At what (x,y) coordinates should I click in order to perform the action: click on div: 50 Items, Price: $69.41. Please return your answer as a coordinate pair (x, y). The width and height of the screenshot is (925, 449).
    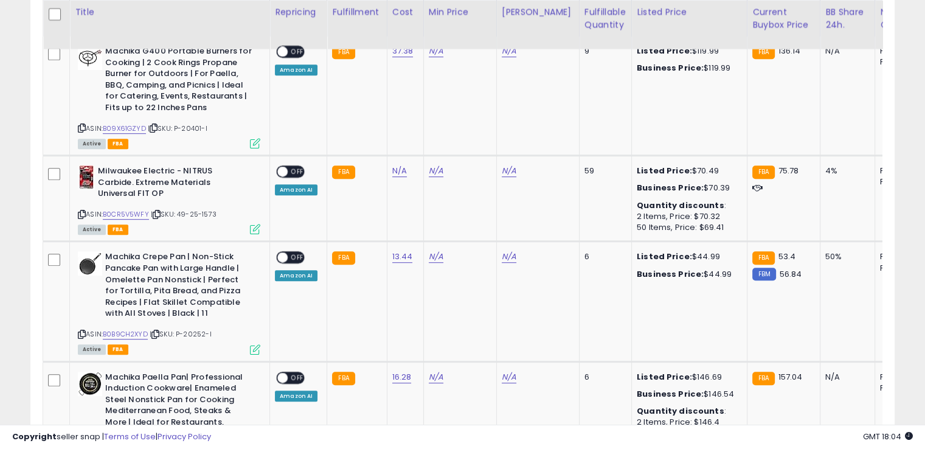
    Looking at the image, I should click on (687, 228).